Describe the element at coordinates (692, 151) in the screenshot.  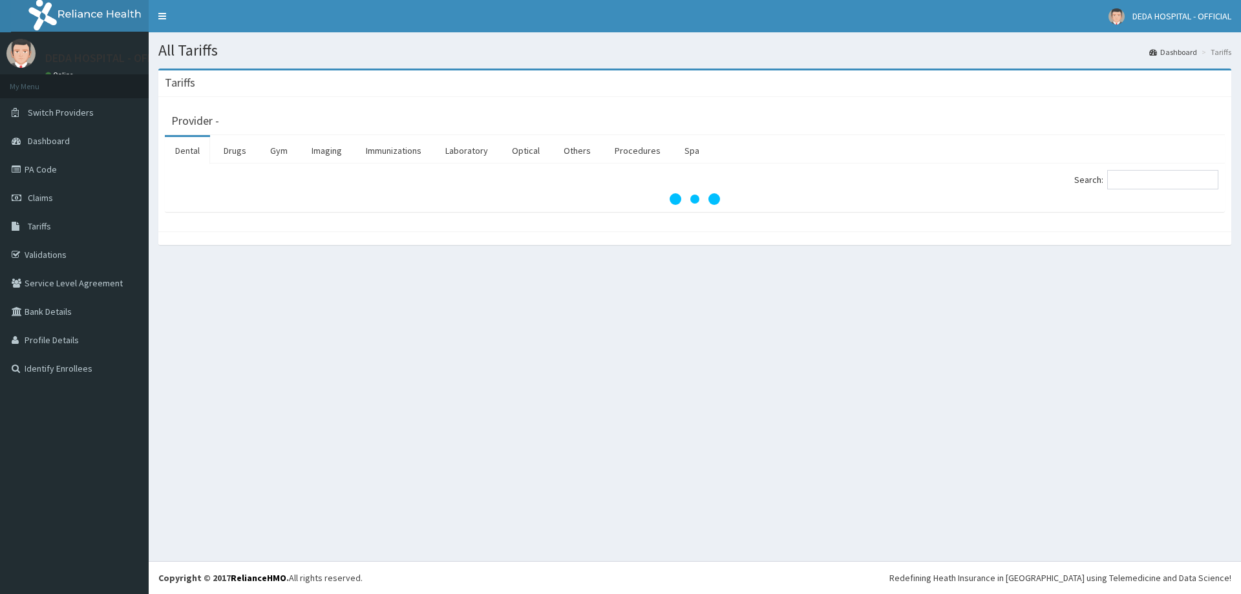
I see `a: Spa` at that location.